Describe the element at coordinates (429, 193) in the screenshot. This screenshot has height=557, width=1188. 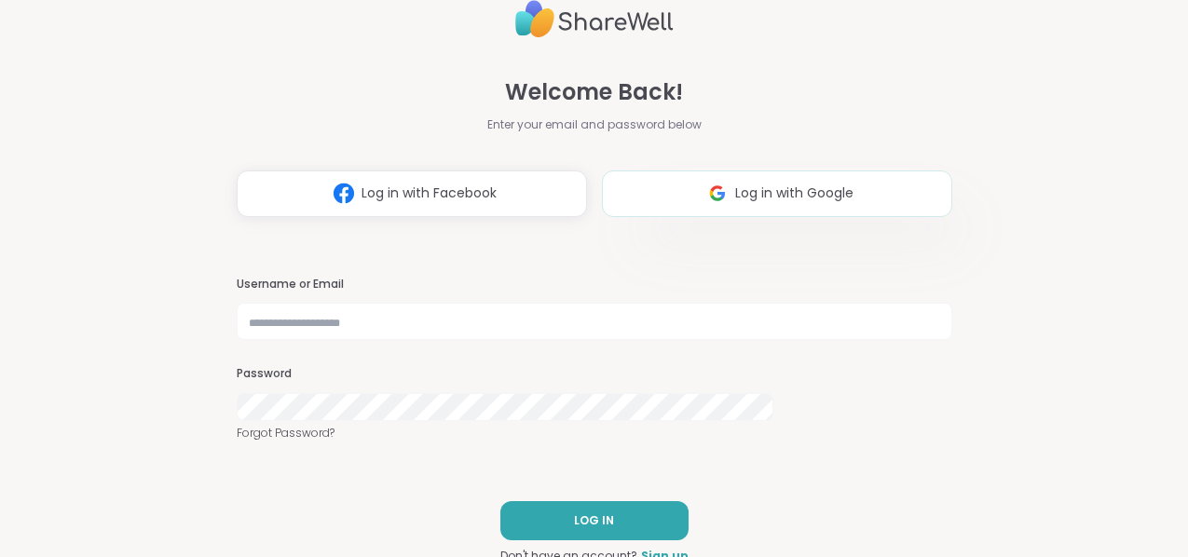
I see `span: Log in with Facebook` at that location.